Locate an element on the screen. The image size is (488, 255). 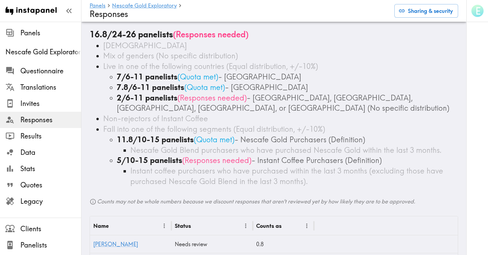
a: Nescafe Gold Exploratory is located at coordinates (144, 6).